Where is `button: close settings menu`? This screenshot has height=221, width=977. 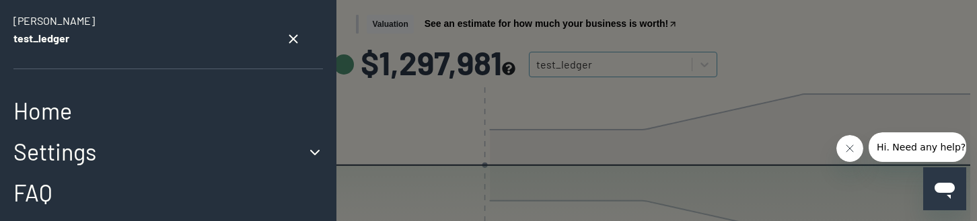 button: close settings menu is located at coordinates (293, 39).